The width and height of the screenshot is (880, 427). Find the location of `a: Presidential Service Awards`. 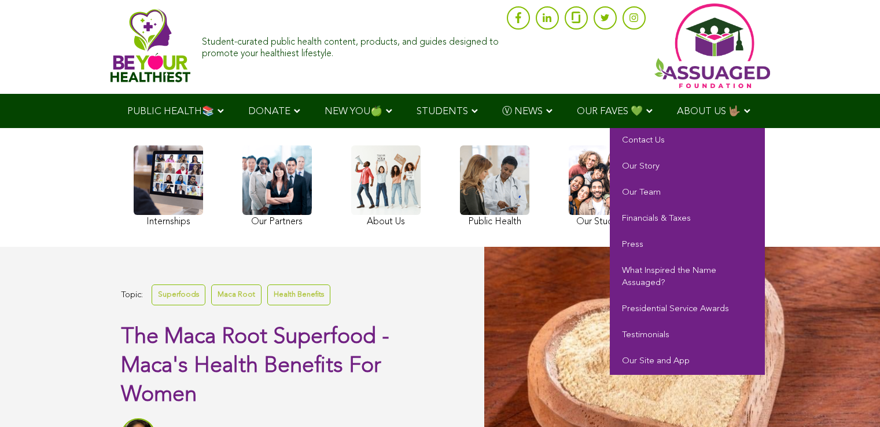

a: Presidential Service Awards is located at coordinates (688, 309).